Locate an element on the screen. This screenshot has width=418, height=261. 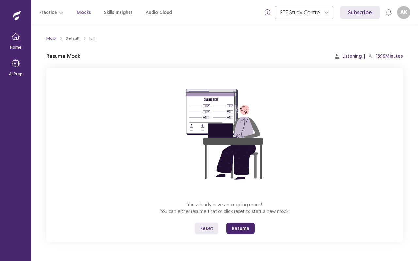
div: PTE Study Centre is located at coordinates (300, 12).